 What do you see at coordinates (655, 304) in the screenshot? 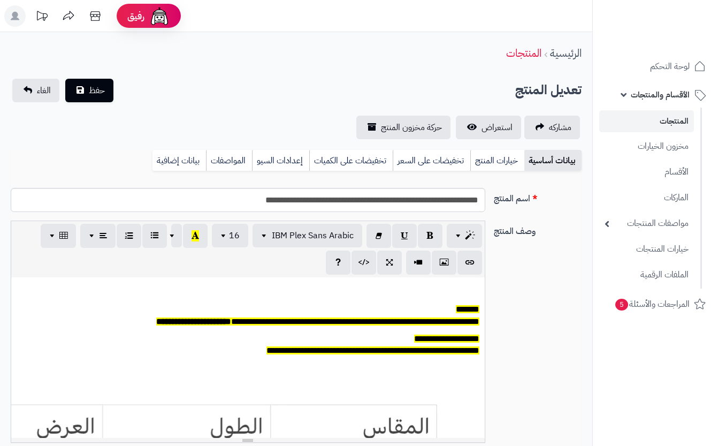
I see `a: المراجعات والأسئلة5` at bounding box center [655, 304].